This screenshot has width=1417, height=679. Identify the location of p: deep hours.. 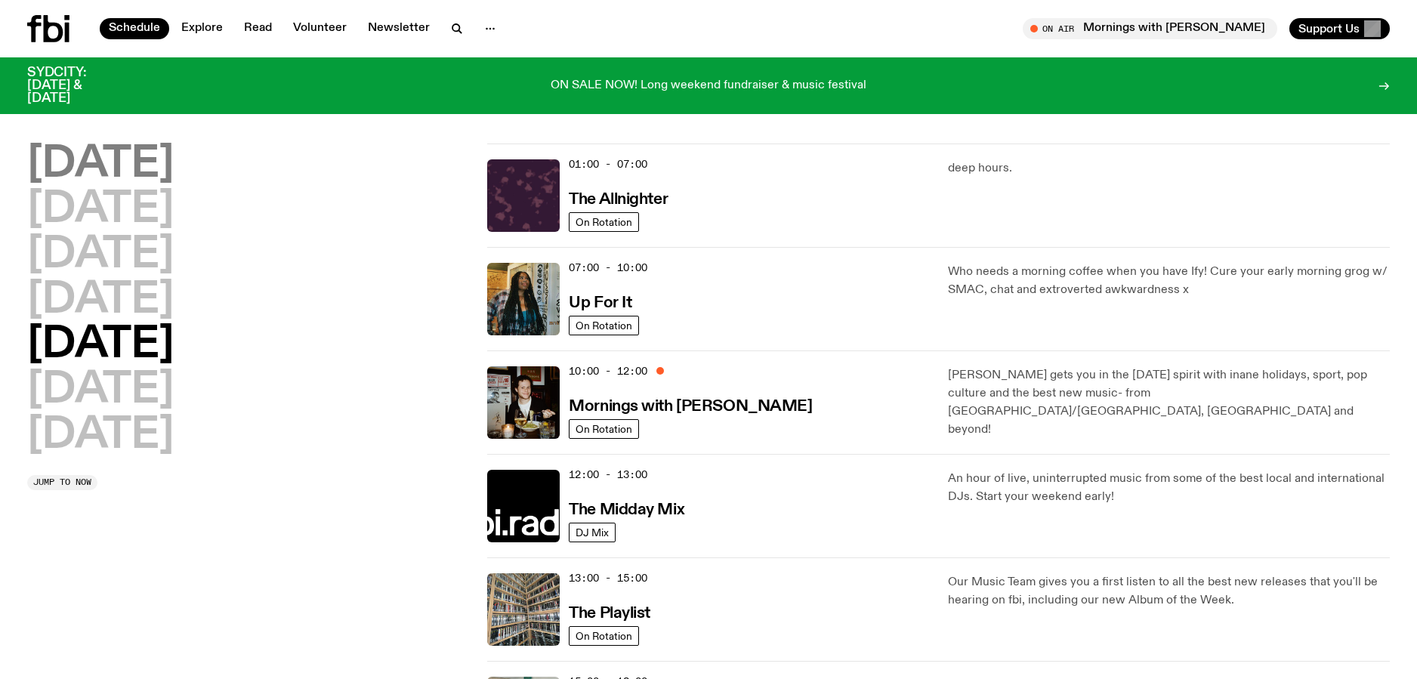
(1169, 168).